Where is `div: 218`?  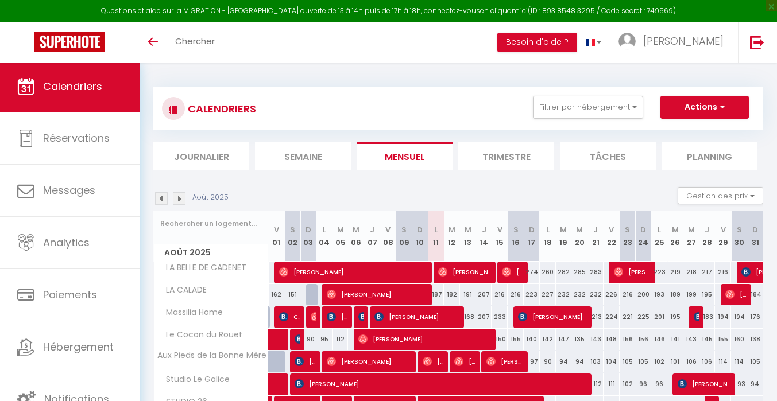 div: 218 is located at coordinates (691, 272).